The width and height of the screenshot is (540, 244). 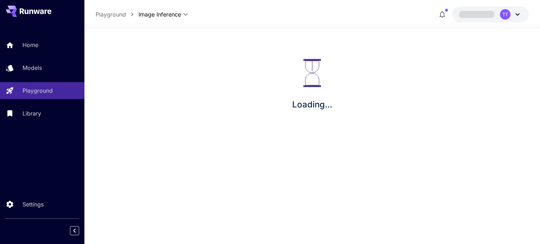 I want to click on p: Loading..., so click(x=312, y=105).